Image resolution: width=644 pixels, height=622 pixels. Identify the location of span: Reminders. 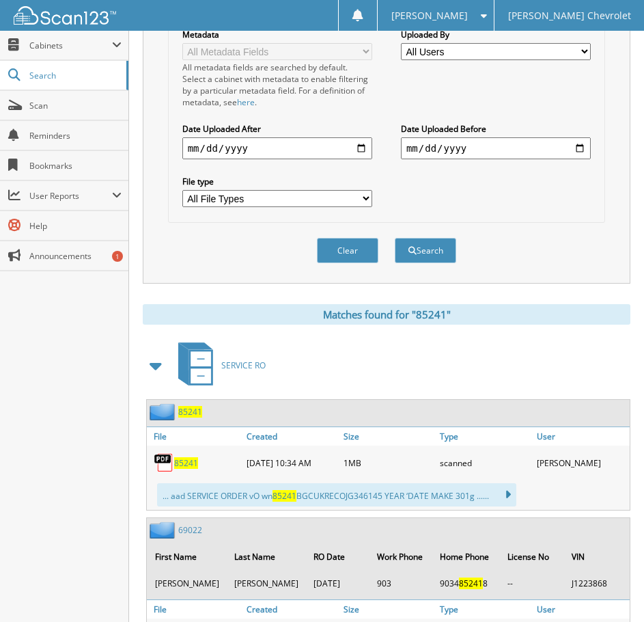
(75, 135).